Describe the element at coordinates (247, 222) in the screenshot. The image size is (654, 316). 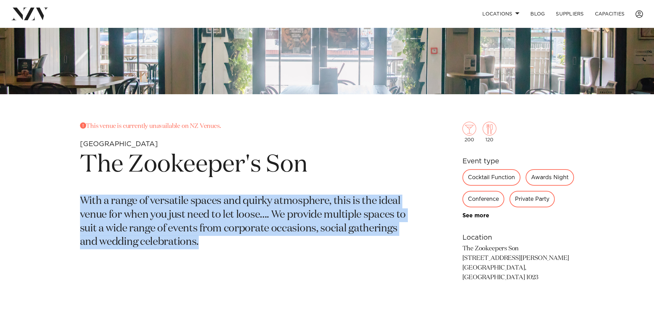
I see `p: With a range of versatile spaces and quirky atmosphere, this is the ideal venue for when you just...` at that location.